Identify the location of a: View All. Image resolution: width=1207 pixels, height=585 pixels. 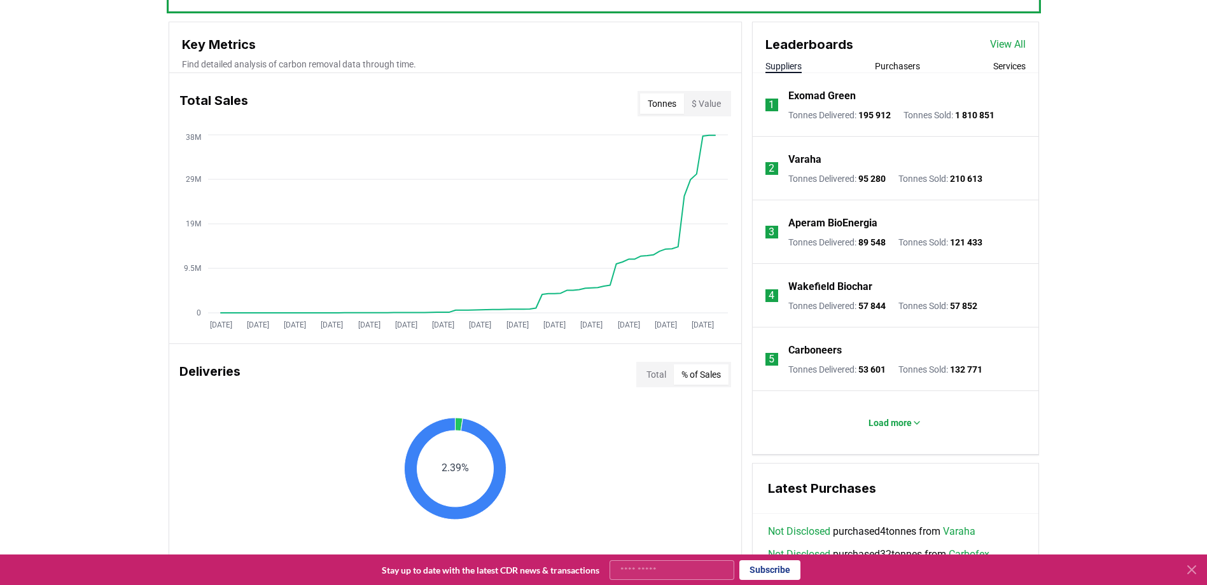
(1008, 45).